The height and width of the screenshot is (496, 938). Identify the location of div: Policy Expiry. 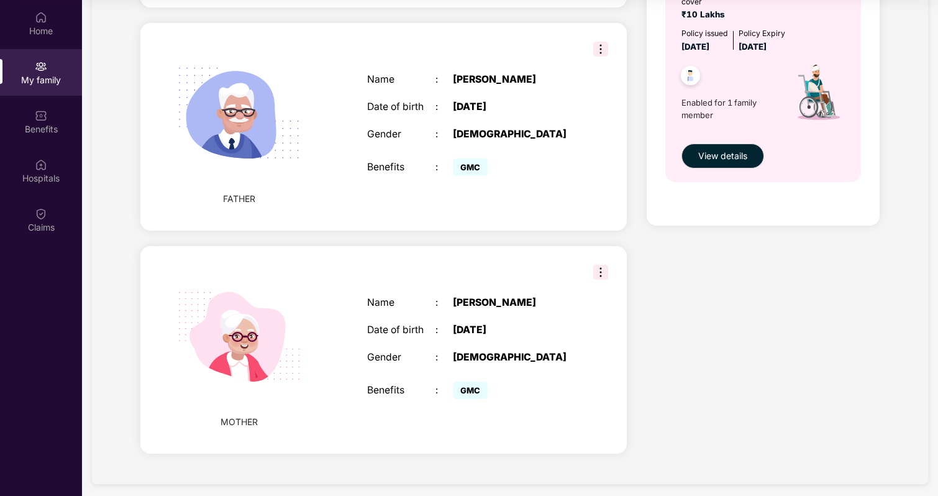
(761, 33).